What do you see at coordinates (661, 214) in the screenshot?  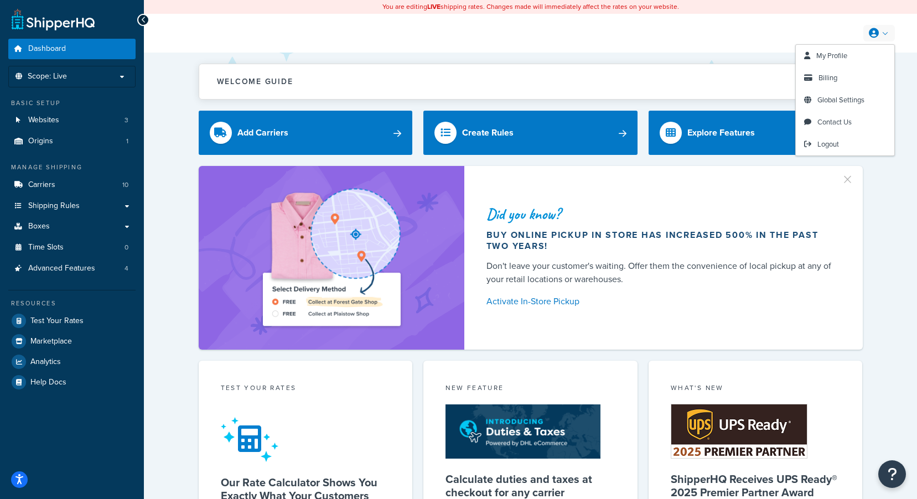 I see `div: Did you know?` at bounding box center [661, 214].